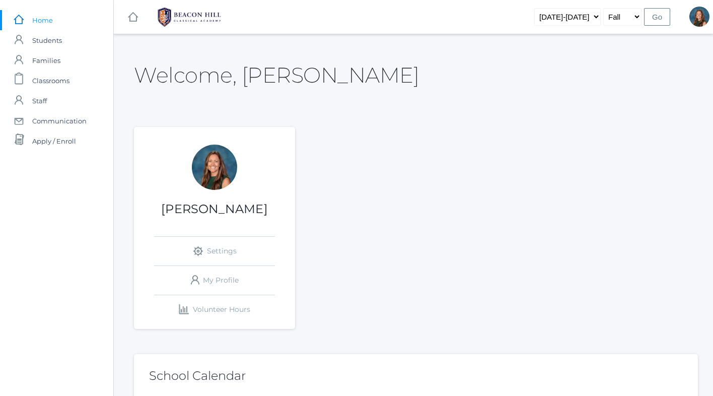  Describe the element at coordinates (189, 17) in the screenshot. I see `img: 1_BHCALogos-05.png` at that location.